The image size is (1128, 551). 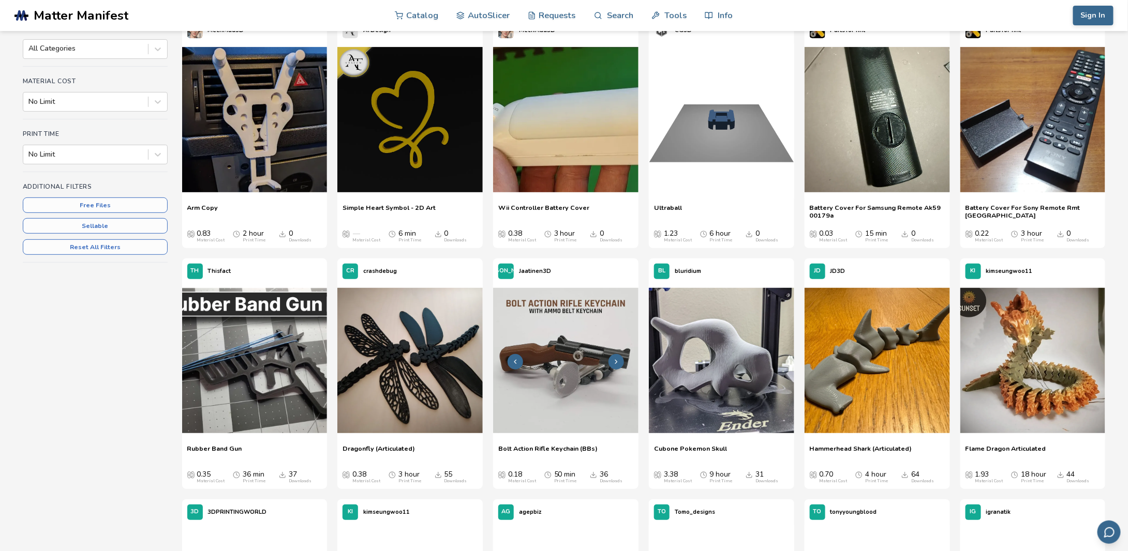 What do you see at coordinates (215, 453) in the screenshot?
I see `span: Rubber Band Gun` at bounding box center [215, 453].